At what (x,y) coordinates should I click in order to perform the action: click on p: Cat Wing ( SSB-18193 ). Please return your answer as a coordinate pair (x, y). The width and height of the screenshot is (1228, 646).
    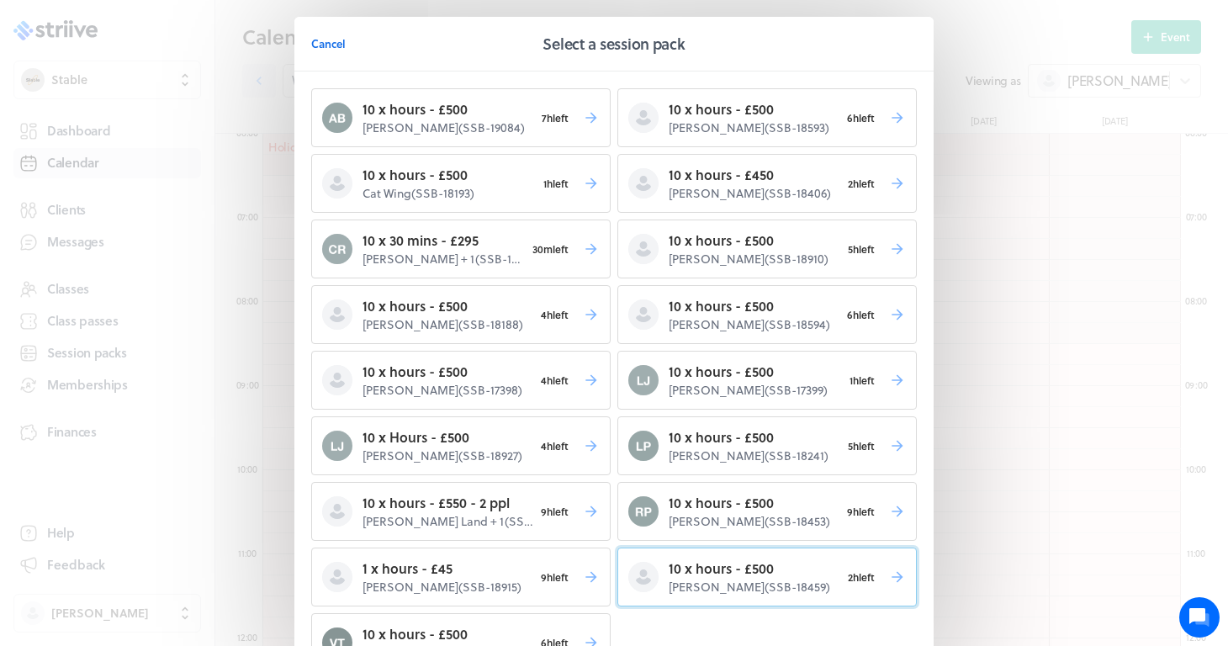
    Looking at the image, I should click on (449, 193).